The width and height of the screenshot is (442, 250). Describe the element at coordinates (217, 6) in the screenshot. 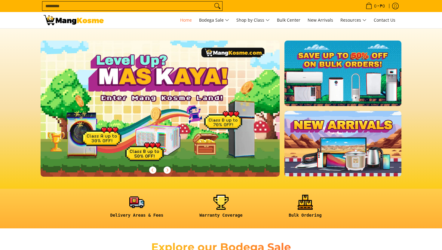

I see `button: Search` at that location.